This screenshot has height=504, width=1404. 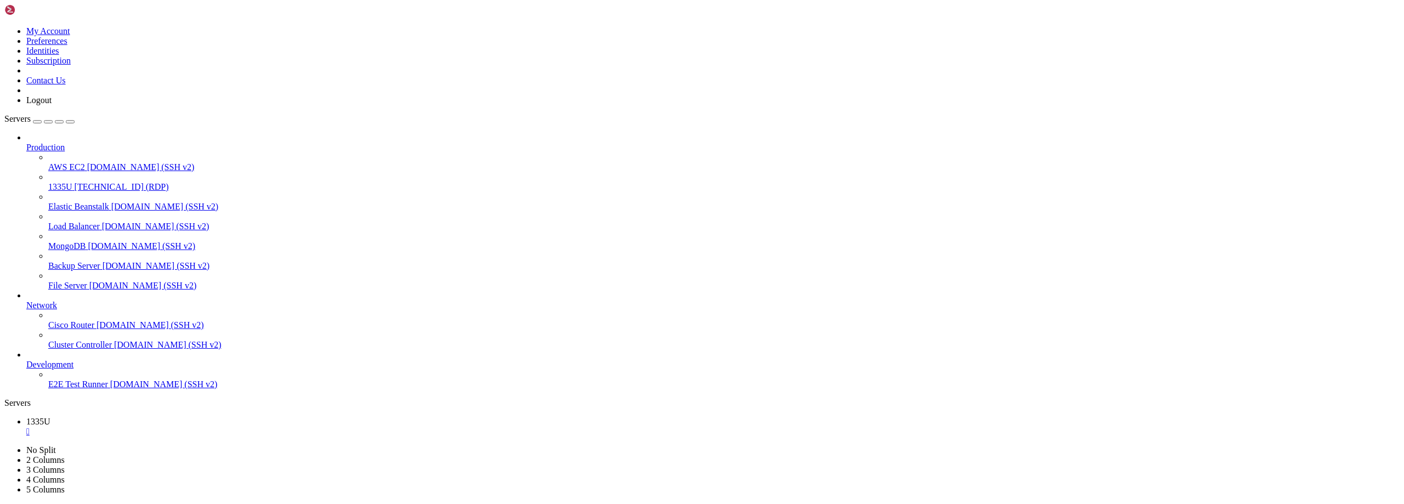 What do you see at coordinates (74, 226) in the screenshot?
I see `span: Load Balancer` at bounding box center [74, 226].